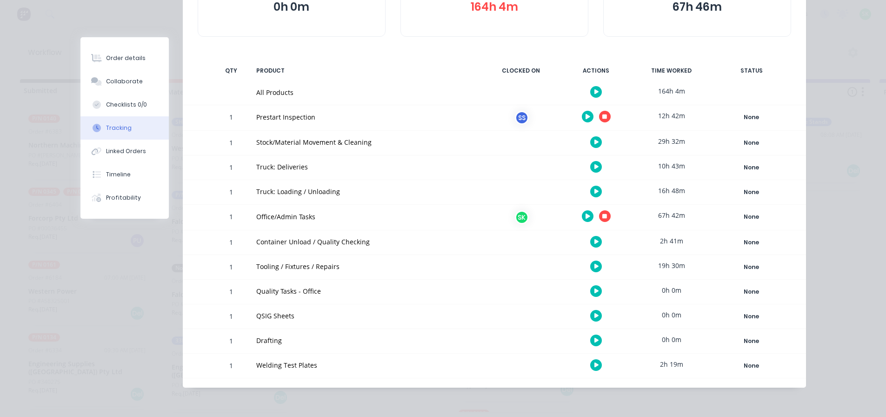 This screenshot has height=417, width=886. What do you see at coordinates (124, 81) in the screenshot?
I see `div: Collaborate` at bounding box center [124, 81].